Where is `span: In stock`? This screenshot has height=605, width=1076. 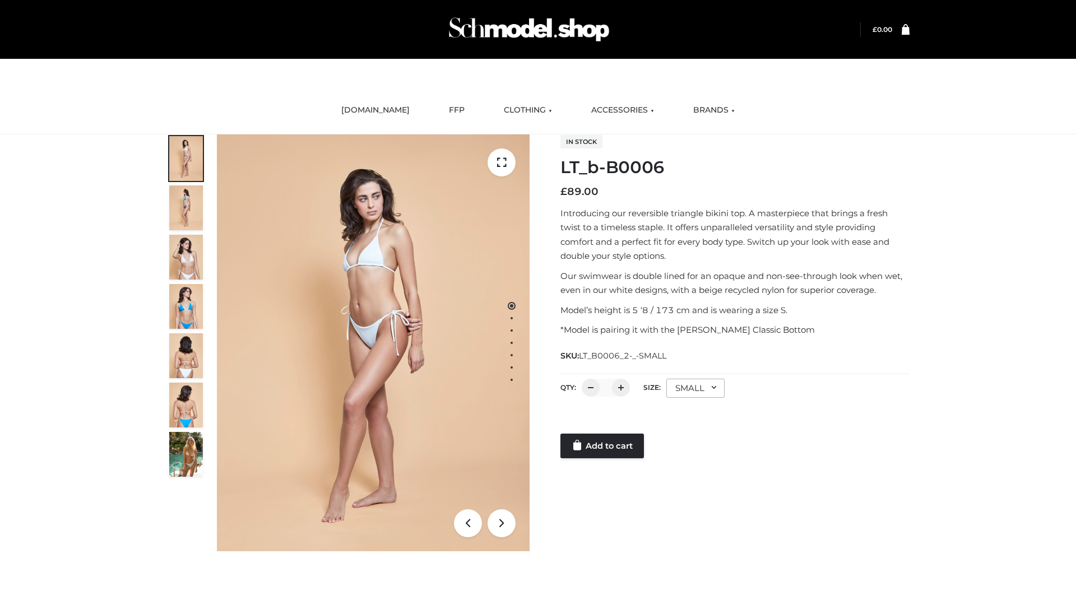 span: In stock is located at coordinates (581, 142).